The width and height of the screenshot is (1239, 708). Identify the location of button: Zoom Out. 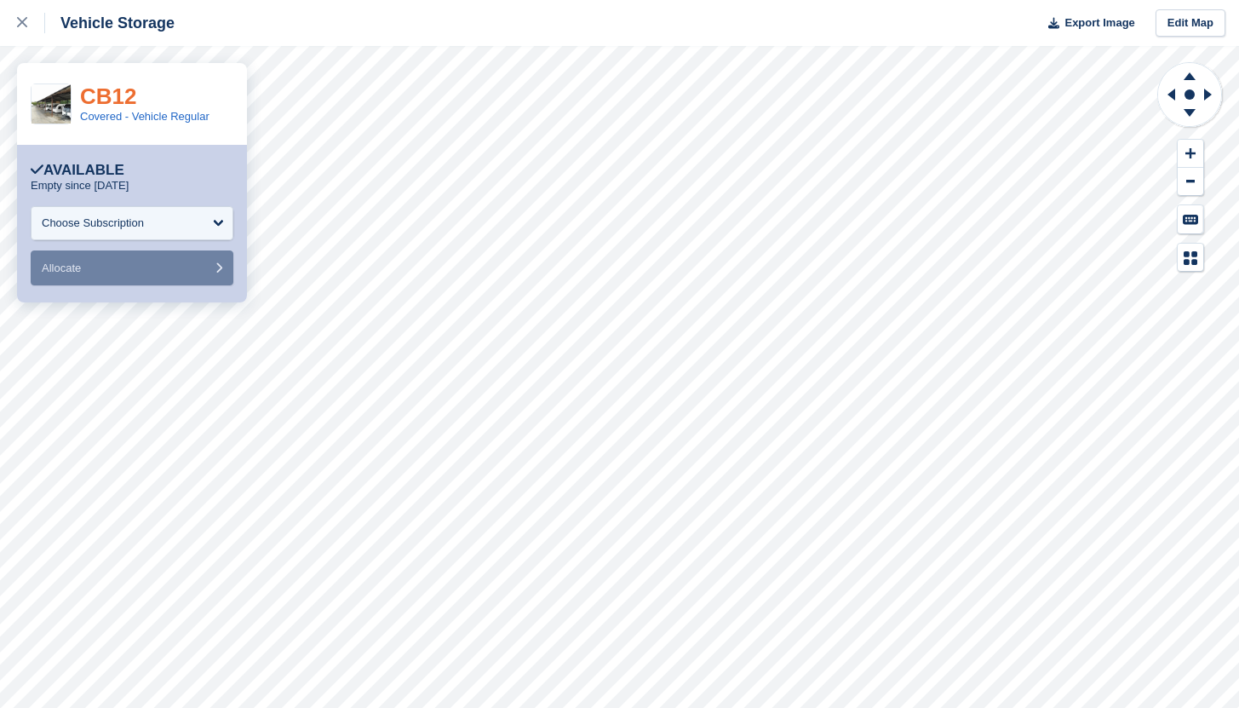
(1190, 181).